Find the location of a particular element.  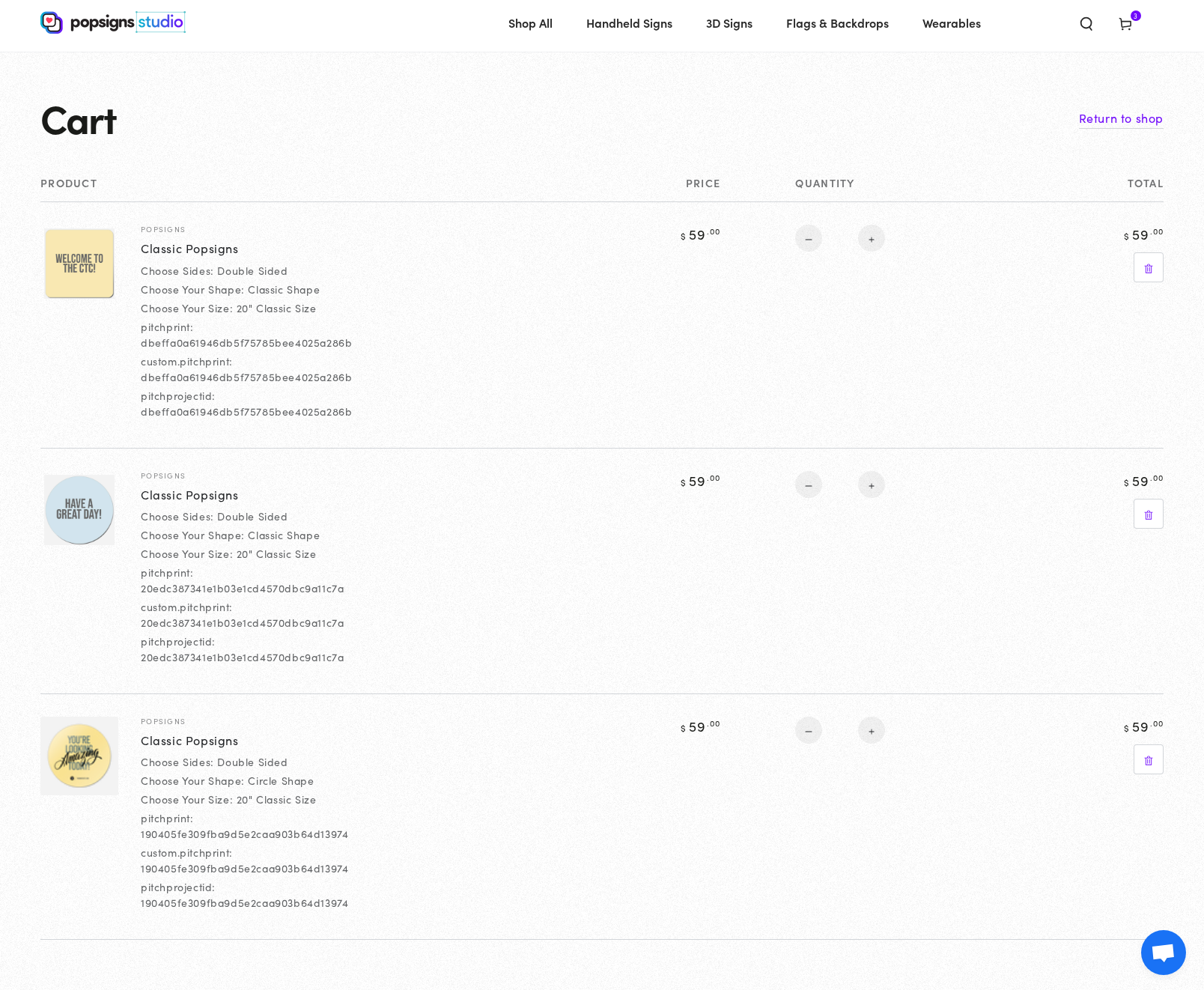

span: Handheld Signs is located at coordinates (629, 23).